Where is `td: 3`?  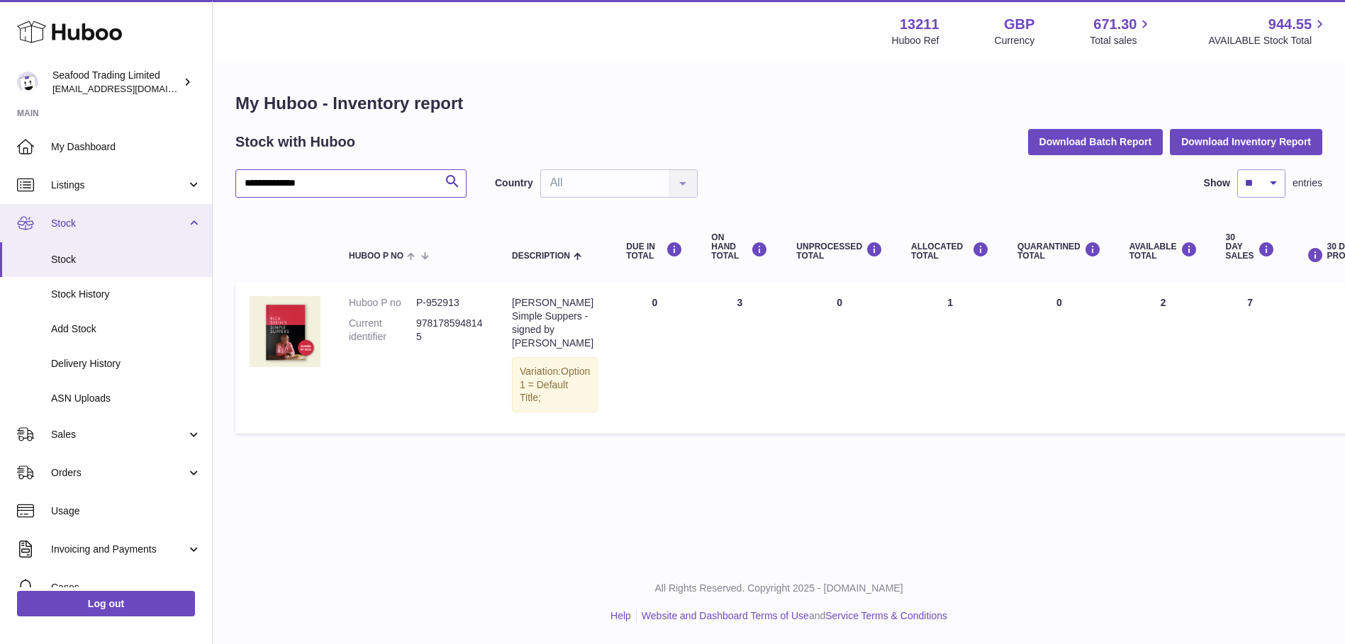 td: 3 is located at coordinates (739, 358).